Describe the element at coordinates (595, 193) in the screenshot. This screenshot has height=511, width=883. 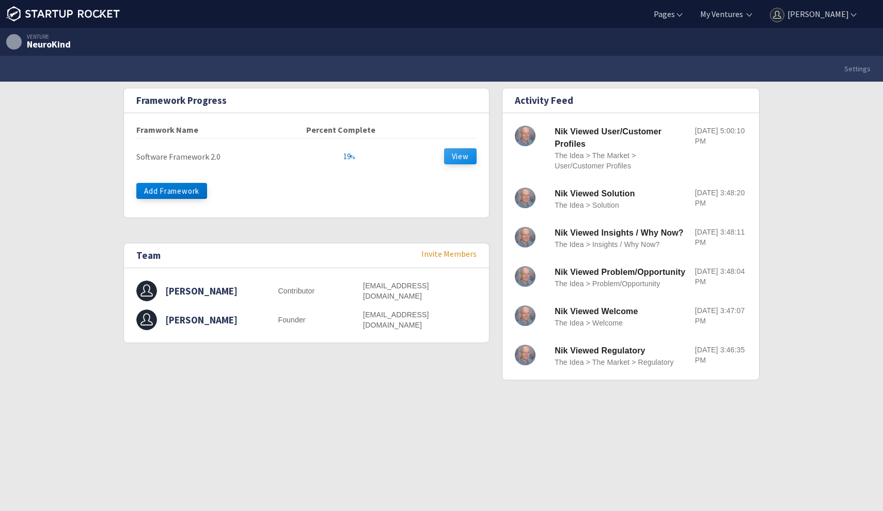
I see `strong: Nik Viewed Solution` at that location.